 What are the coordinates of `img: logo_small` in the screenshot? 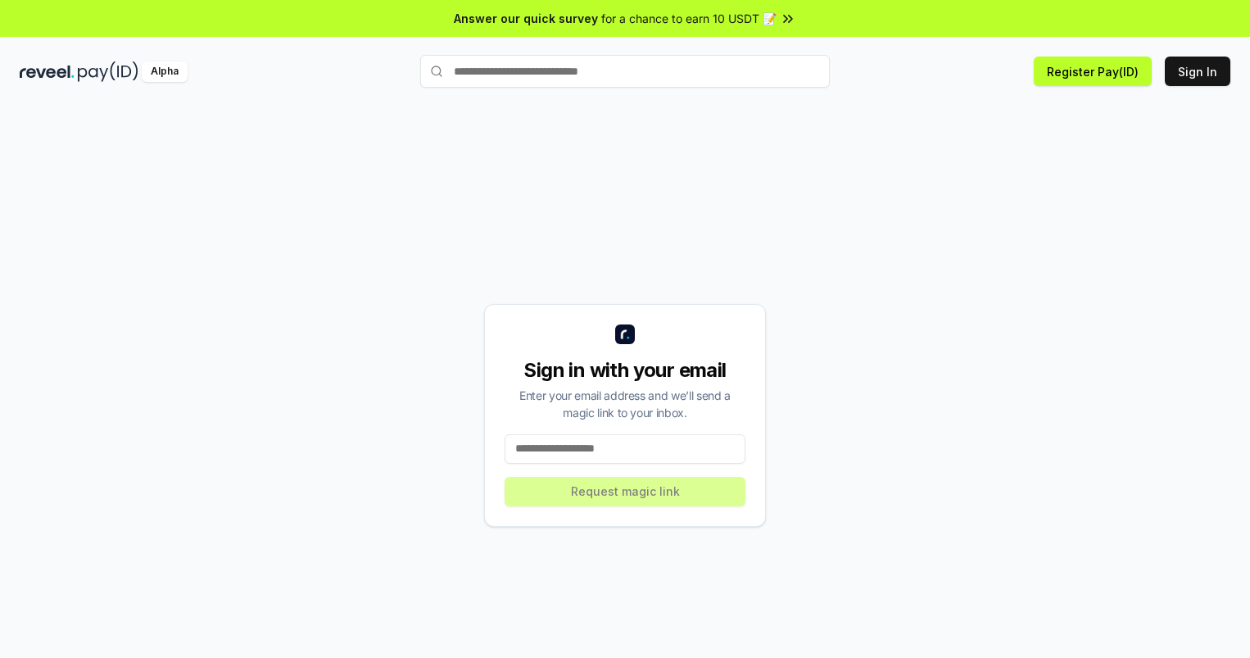 It's located at (625, 334).